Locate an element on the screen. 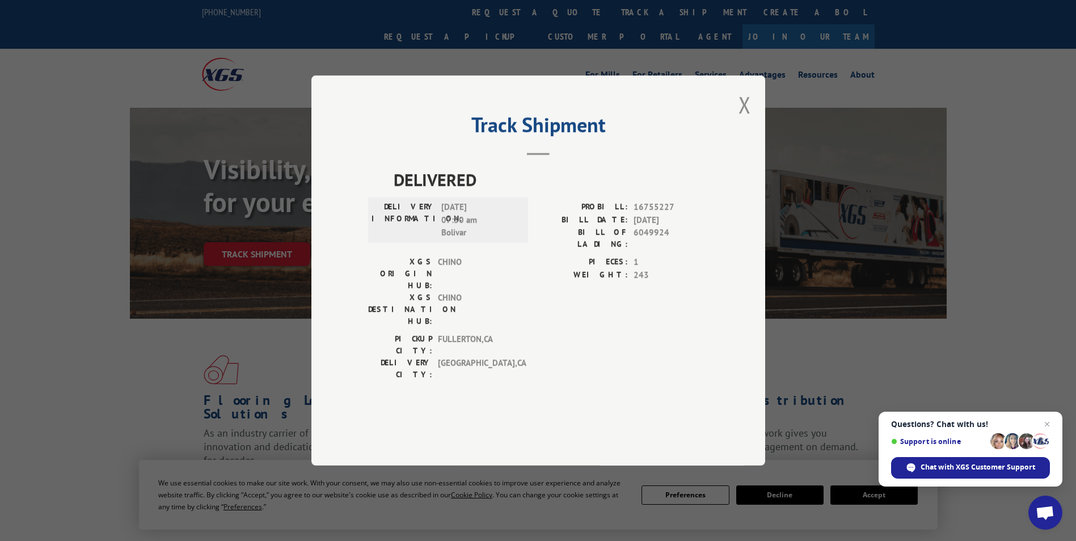 The width and height of the screenshot is (1076, 541). label: PIECES: is located at coordinates (583, 262).